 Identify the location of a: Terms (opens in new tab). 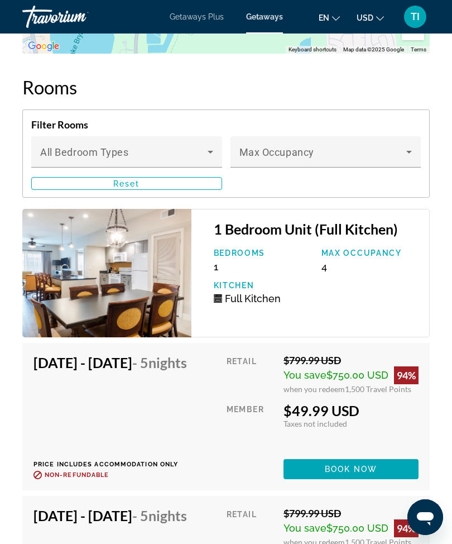
(419, 49).